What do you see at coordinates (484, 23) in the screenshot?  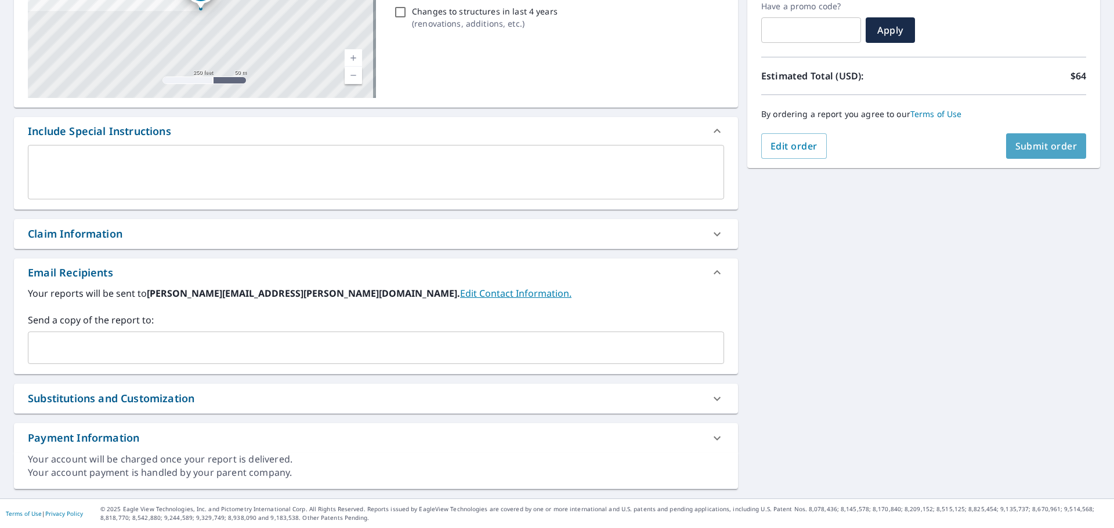 I see `p: ( renovations, additions, etc. )` at bounding box center [484, 23].